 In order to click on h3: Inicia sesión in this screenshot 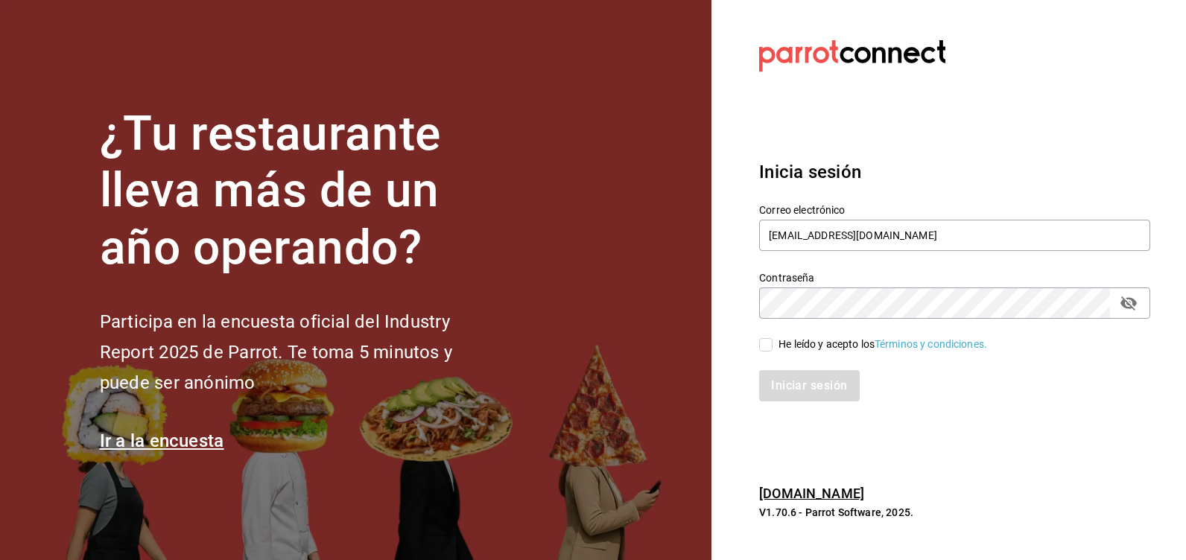, I will do `click(954, 172)`.